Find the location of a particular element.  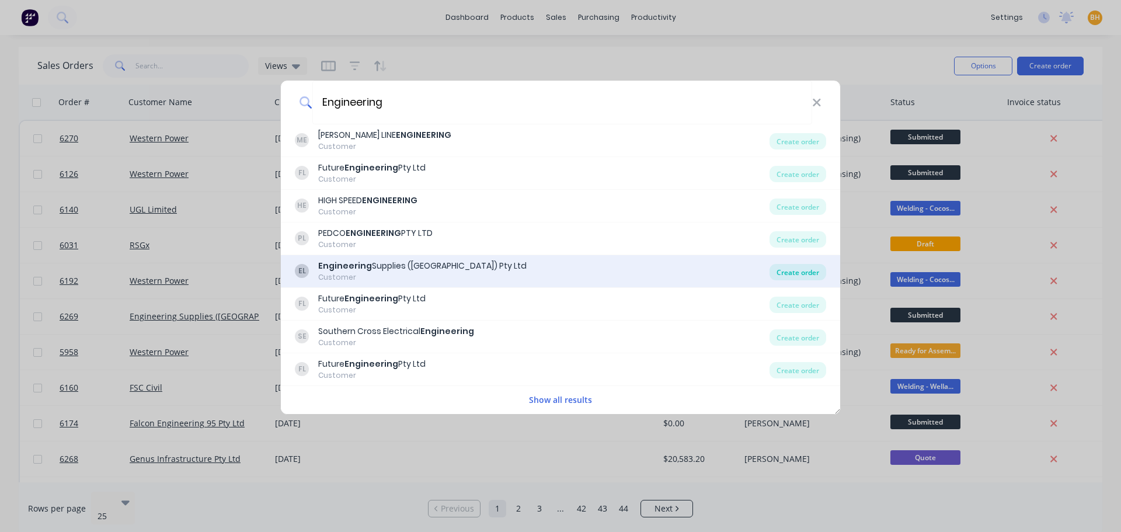

div: HE is located at coordinates (302, 206).